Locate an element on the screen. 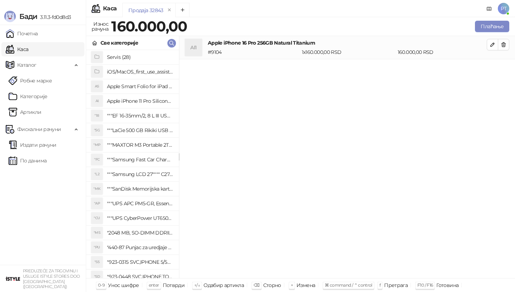 The image size is (515, 292). strong: 160.000,00 is located at coordinates (149, 26).